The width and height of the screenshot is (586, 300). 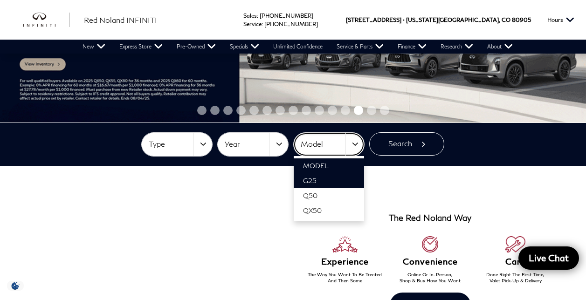 What do you see at coordinates (430, 262) in the screenshot?
I see `h6: Convenience` at bounding box center [430, 262].